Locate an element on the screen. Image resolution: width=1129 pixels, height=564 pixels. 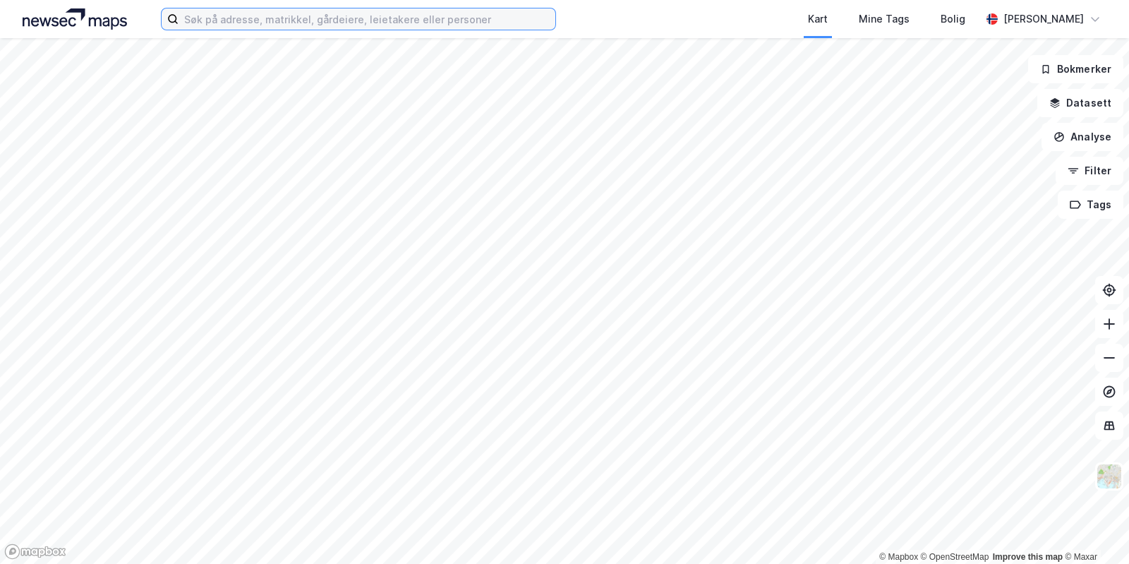
a: OpenStreetMap is located at coordinates (955, 557).